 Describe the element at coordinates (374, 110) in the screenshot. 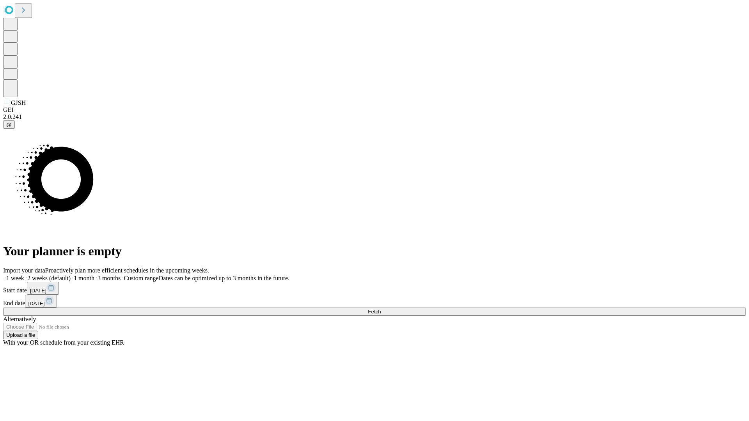

I see `div: GEI` at that location.